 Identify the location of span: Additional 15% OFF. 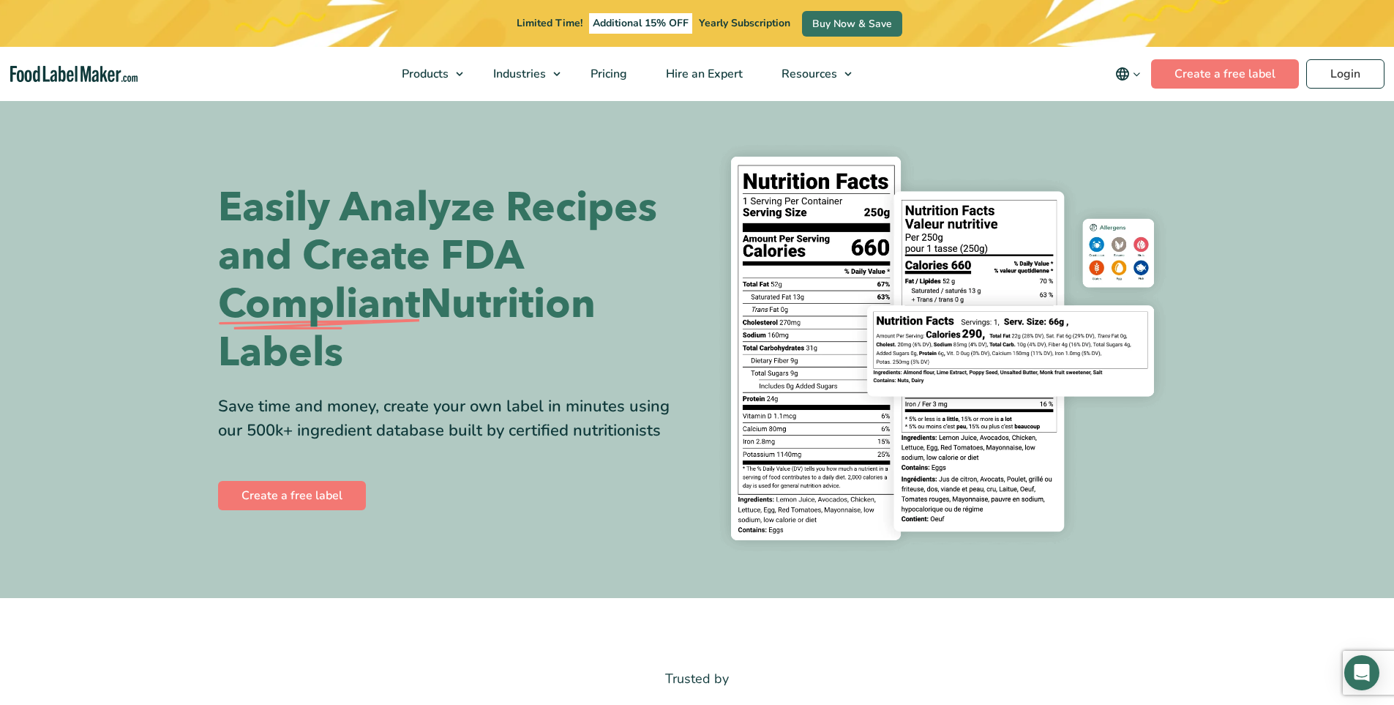
(640, 23).